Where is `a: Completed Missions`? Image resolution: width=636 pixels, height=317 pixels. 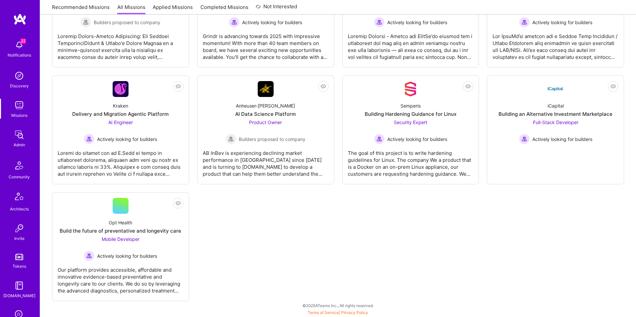 a: Completed Missions is located at coordinates (224, 9).